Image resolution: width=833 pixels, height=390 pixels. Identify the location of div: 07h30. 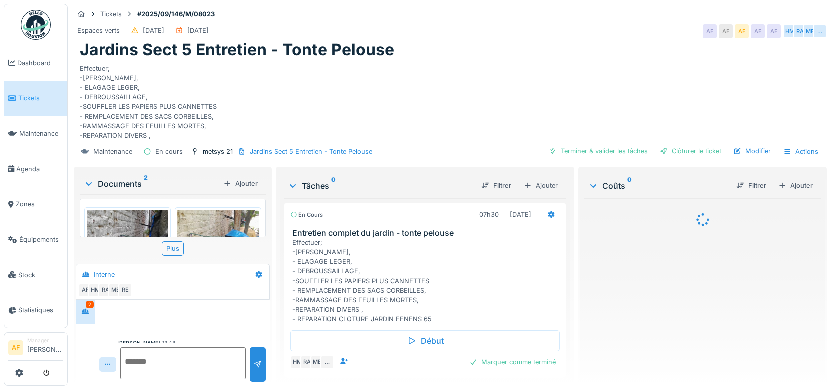
(489, 214).